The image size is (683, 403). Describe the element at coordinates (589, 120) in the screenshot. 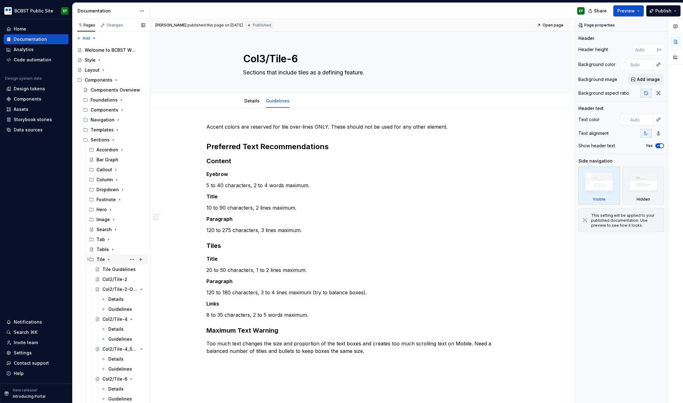

I see `div: Text color` at that location.